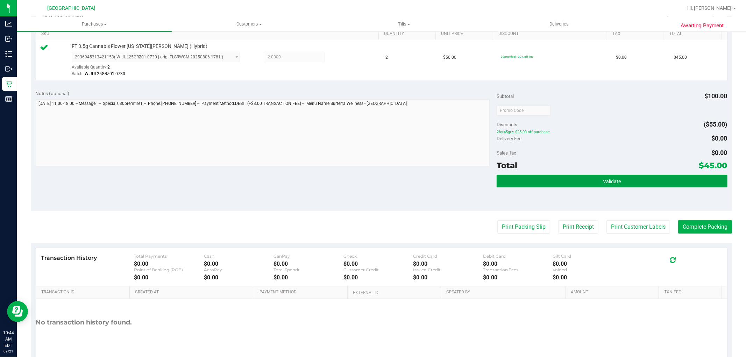 The width and height of the screenshot is (746, 357). I want to click on a: Unit Price, so click(466, 34).